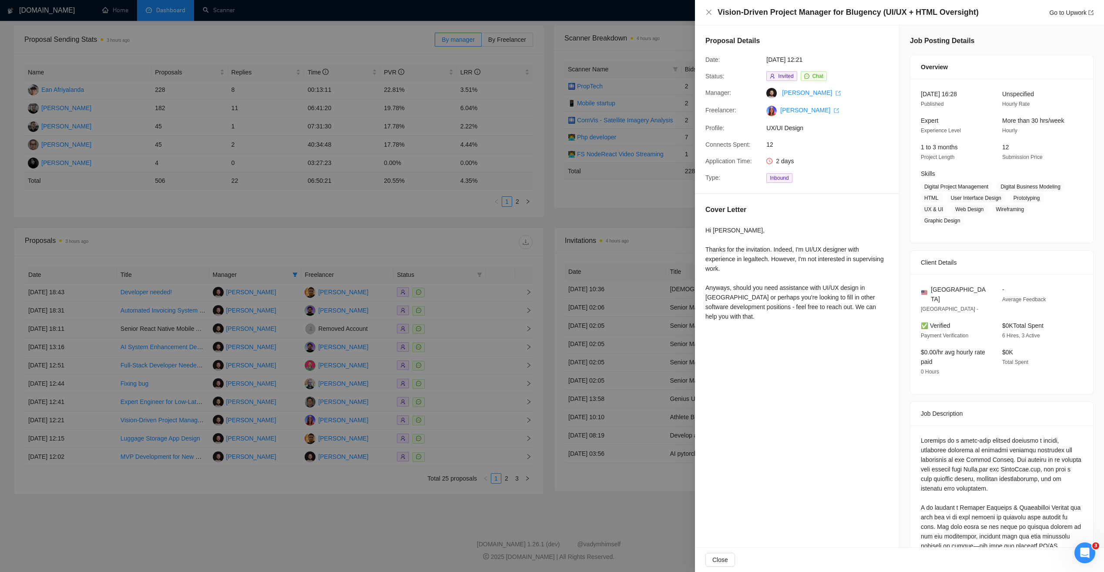 This screenshot has height=572, width=1104. I want to click on span: Close, so click(720, 559).